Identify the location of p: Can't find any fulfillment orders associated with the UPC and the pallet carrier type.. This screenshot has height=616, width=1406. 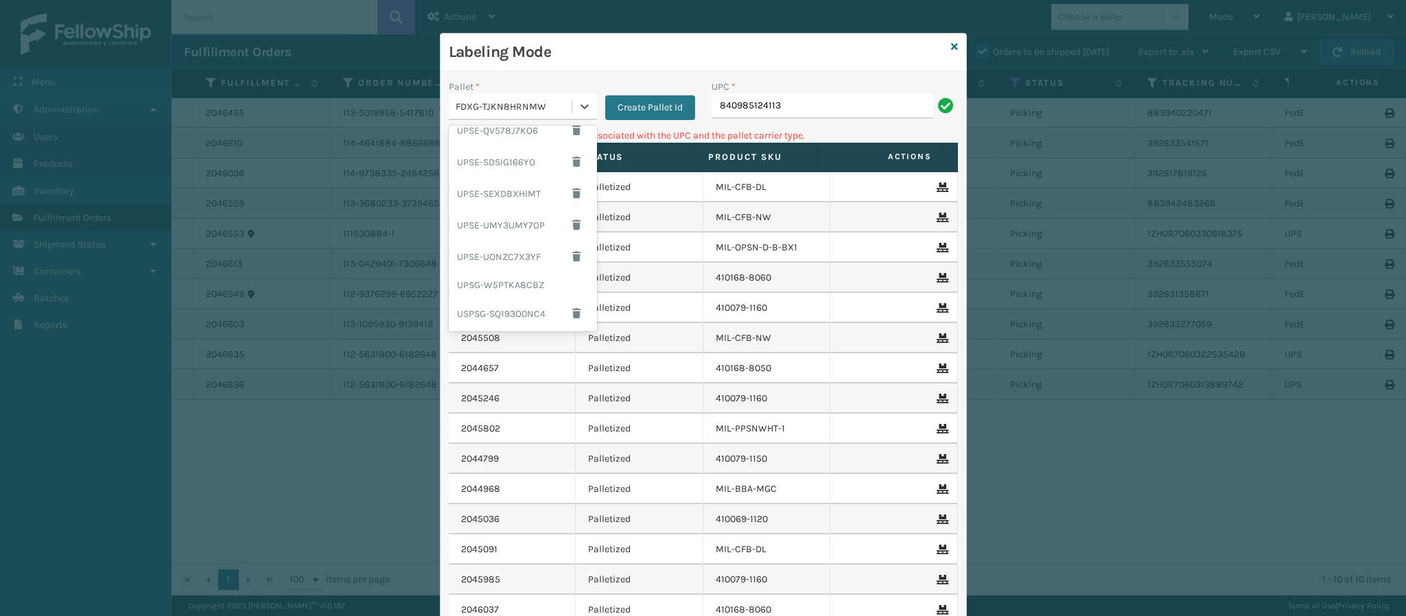
(703, 135).